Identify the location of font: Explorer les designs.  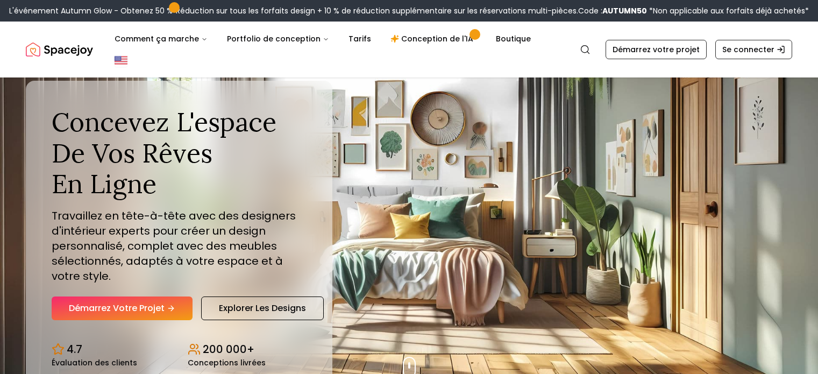
(263, 308).